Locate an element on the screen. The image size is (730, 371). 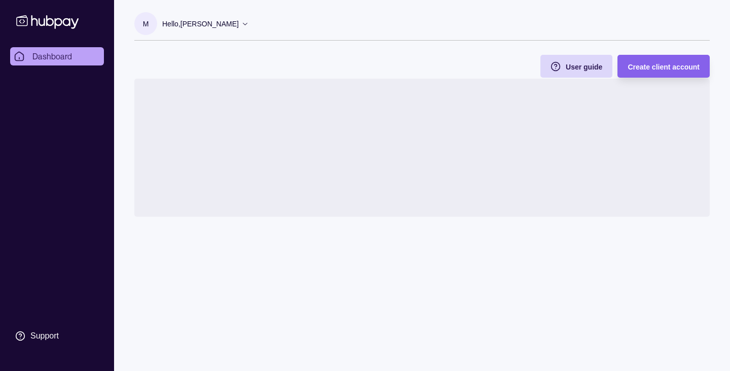
a: Support is located at coordinates (57, 336).